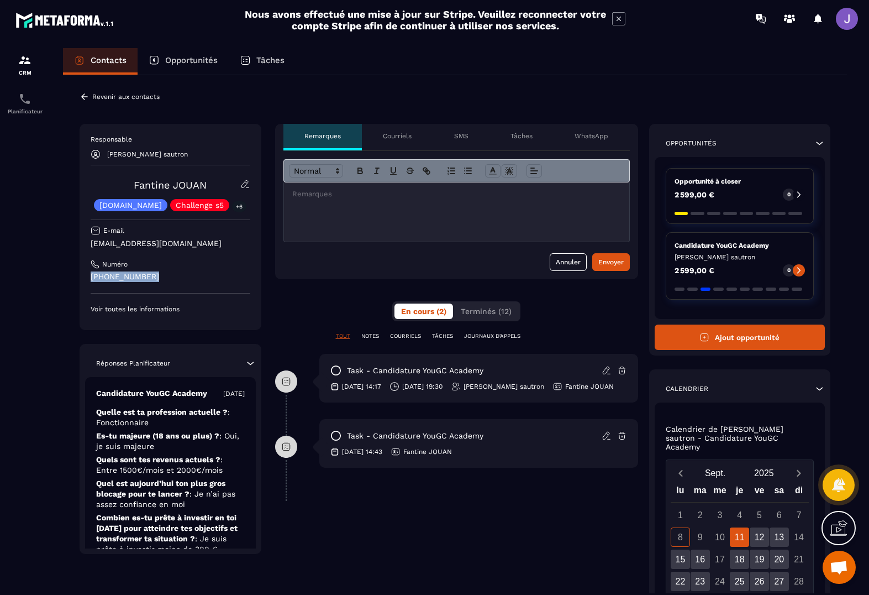 This screenshot has height=595, width=869. Describe the element at coordinates (681, 492) in the screenshot. I see `div: lu` at that location.